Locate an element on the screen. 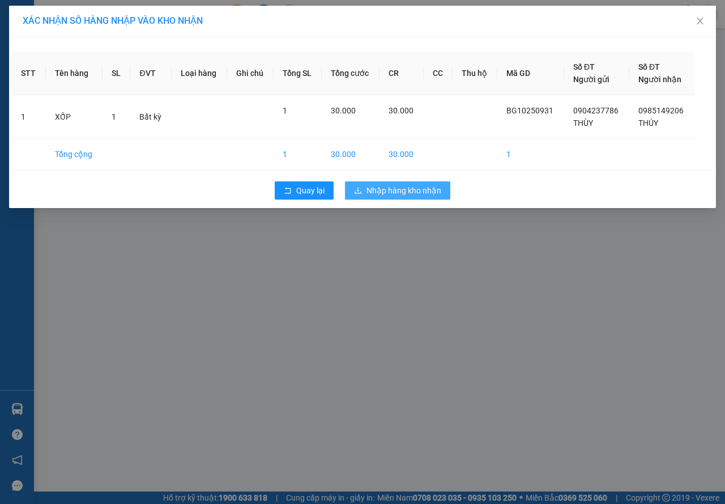  span: rollback is located at coordinates (288, 191).